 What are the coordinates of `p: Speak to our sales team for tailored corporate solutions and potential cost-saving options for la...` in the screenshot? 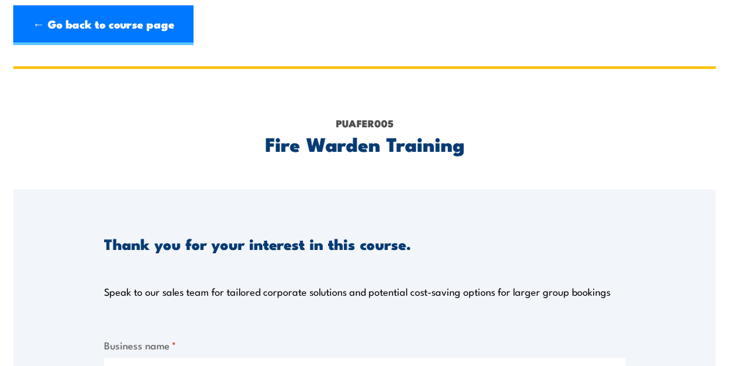 It's located at (357, 291).